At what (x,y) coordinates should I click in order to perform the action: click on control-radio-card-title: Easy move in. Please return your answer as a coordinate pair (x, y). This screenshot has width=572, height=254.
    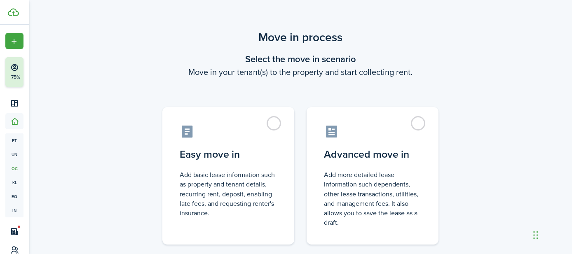
    Looking at the image, I should click on (228, 154).